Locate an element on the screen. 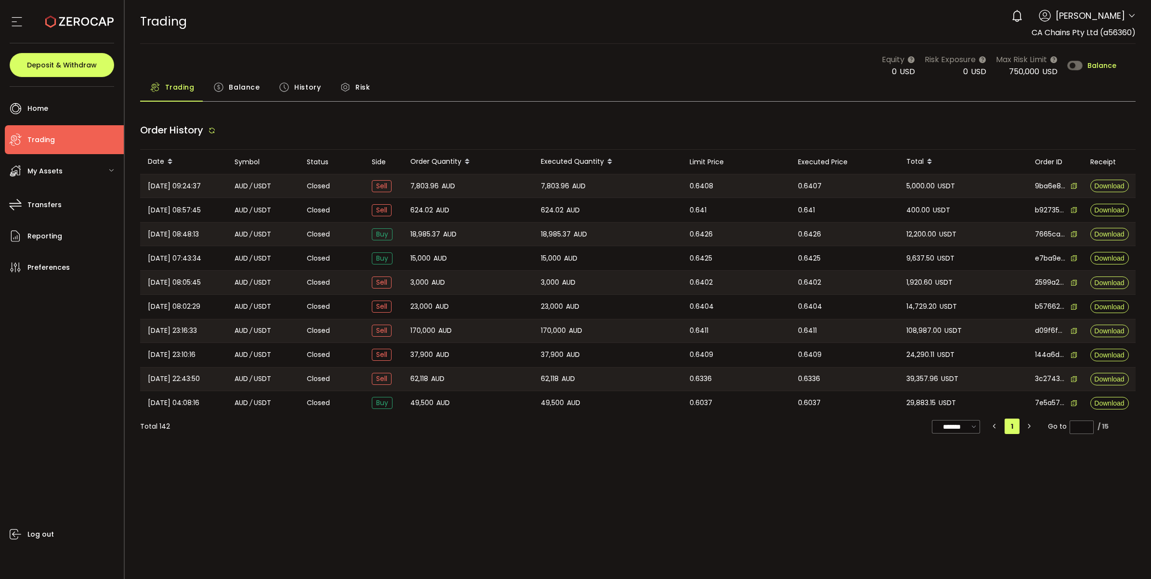 The image size is (1151, 579). div: Total 142 is located at coordinates (155, 426).